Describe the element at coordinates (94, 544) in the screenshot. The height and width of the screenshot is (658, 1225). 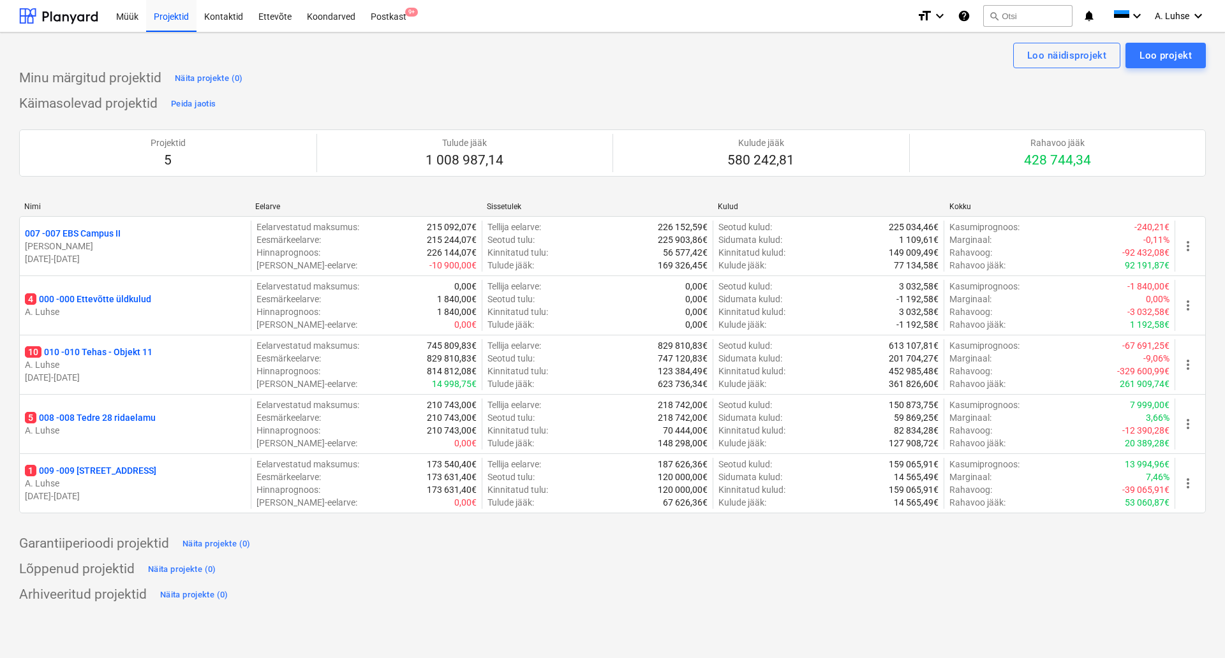
I see `p: Garantiiperioodi projektid` at that location.